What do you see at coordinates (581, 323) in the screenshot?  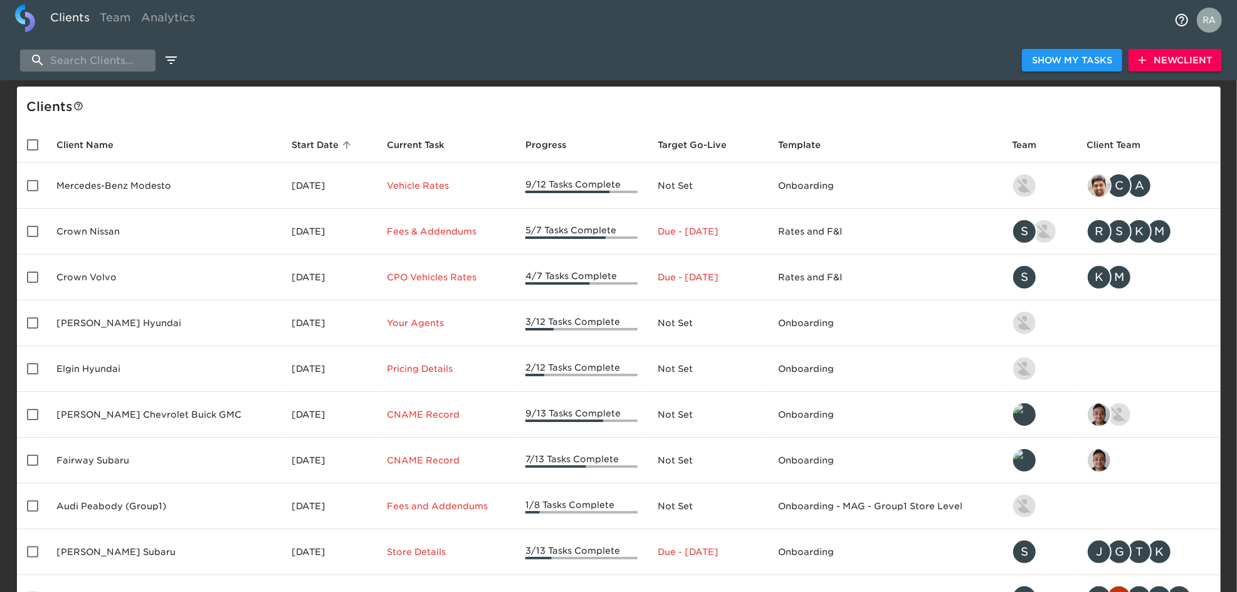 I see `td: 3/12 Tasks Complete` at bounding box center [581, 323].